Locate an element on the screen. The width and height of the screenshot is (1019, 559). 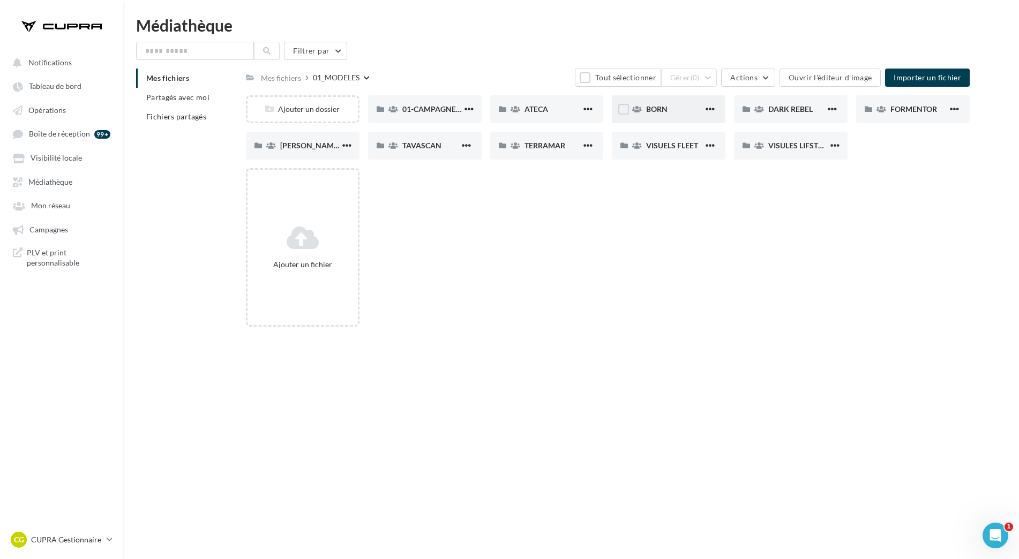
span: 1 is located at coordinates (1009, 527).